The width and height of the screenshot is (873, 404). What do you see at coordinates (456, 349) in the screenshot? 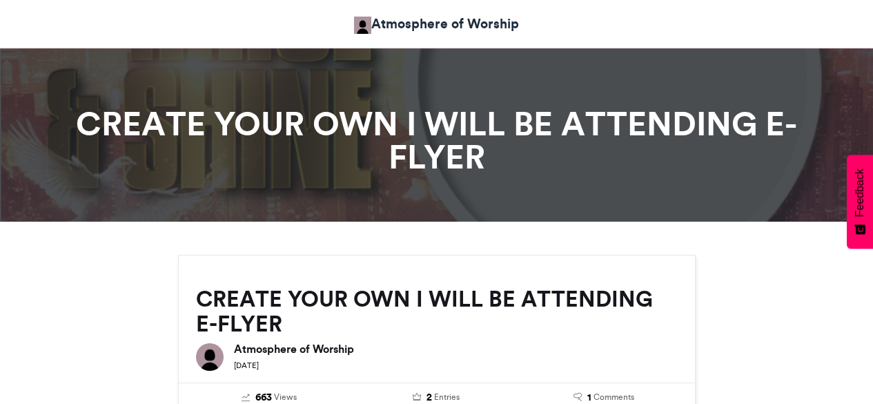
I see `h6: Atmosphere of Worship` at bounding box center [456, 349].